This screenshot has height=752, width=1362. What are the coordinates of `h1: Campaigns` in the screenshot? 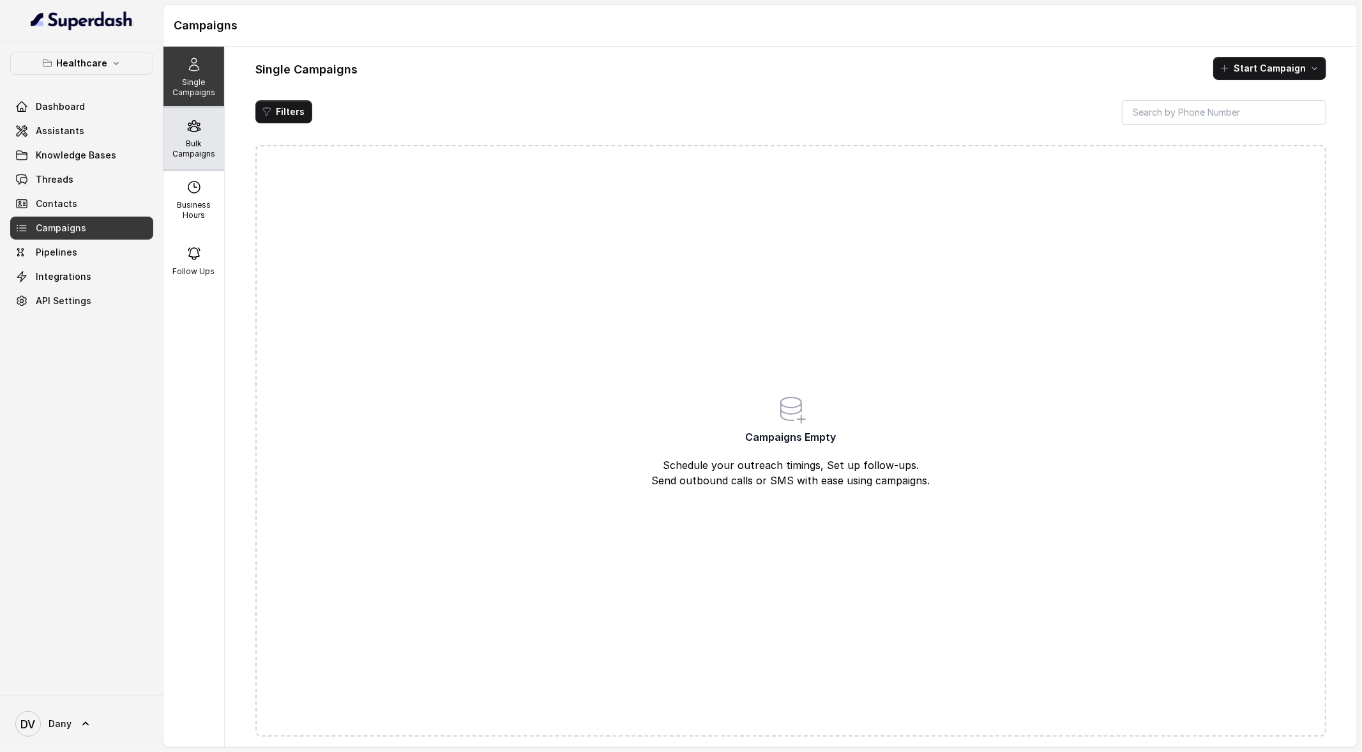 It's located at (760, 26).